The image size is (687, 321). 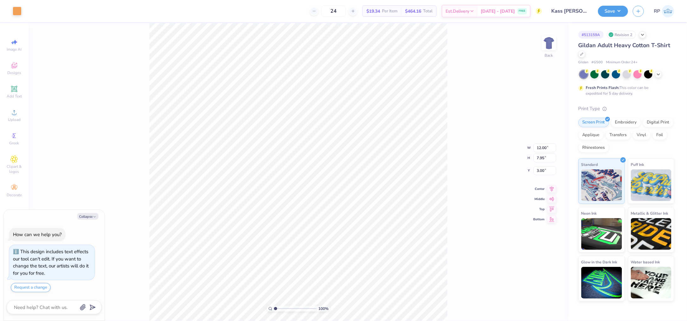 What do you see at coordinates (660, 135) in the screenshot?
I see `div: Foil` at bounding box center [660, 135].